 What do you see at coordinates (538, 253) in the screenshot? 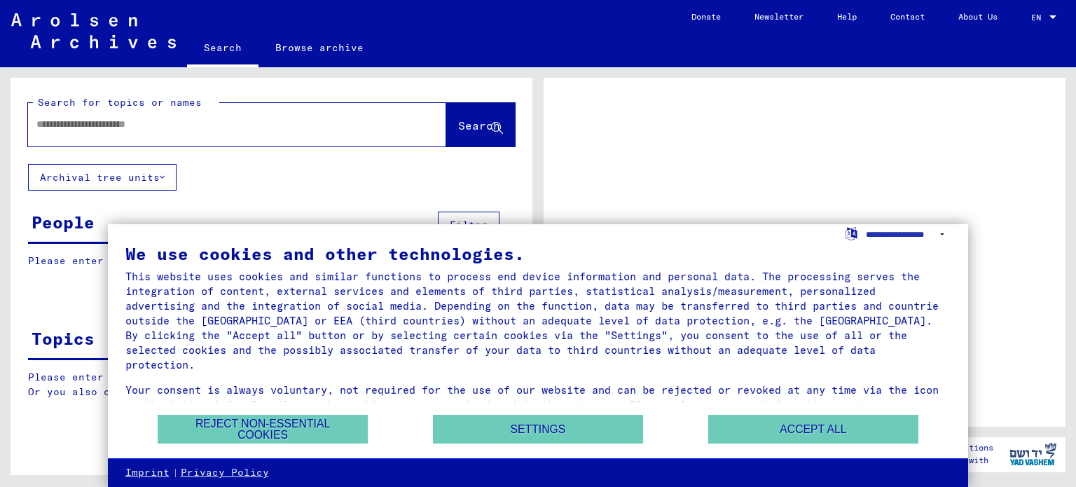
I see `div: We use cookies and other technologies.` at bounding box center [538, 253].